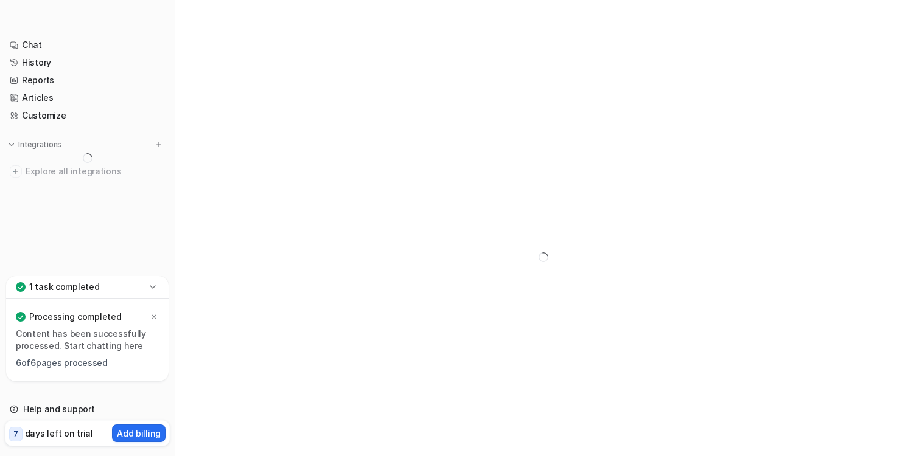  Describe the element at coordinates (40, 145) in the screenshot. I see `p: Integrations` at that location.